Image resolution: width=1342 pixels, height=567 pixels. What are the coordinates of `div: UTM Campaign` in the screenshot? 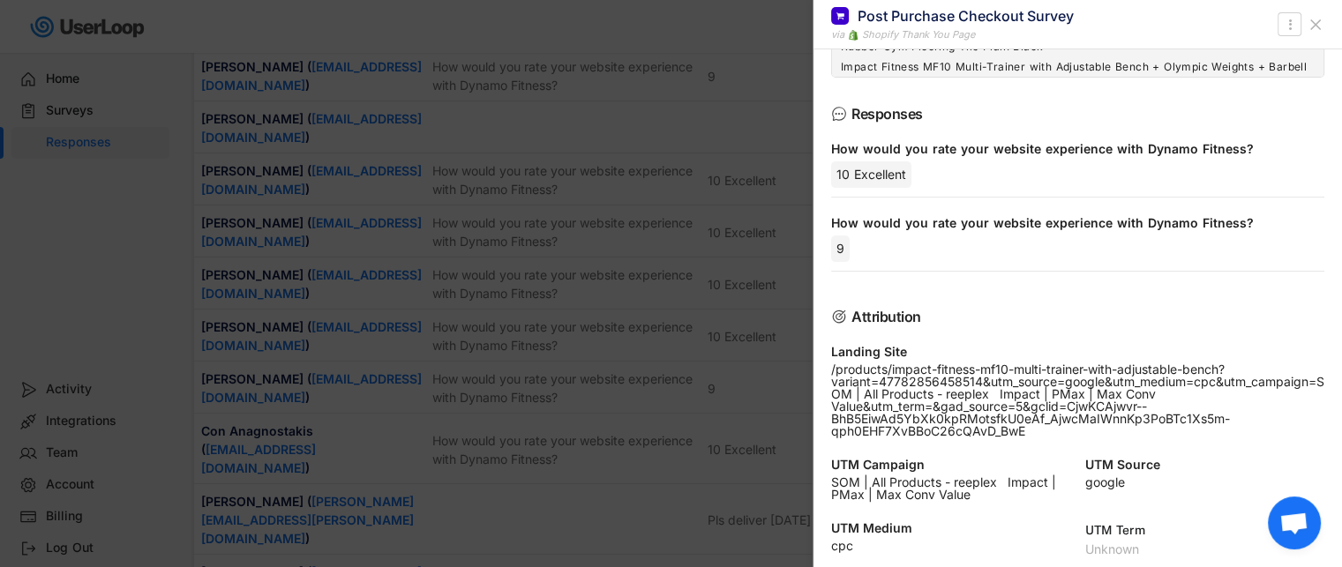 It's located at (951, 465).